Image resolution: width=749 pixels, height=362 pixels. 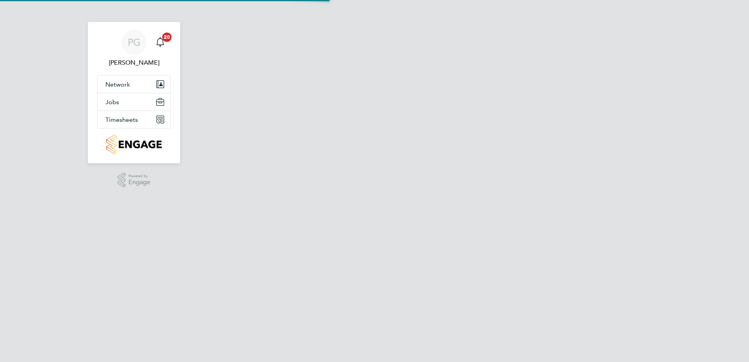 I want to click on a: Go to home page, so click(x=134, y=144).